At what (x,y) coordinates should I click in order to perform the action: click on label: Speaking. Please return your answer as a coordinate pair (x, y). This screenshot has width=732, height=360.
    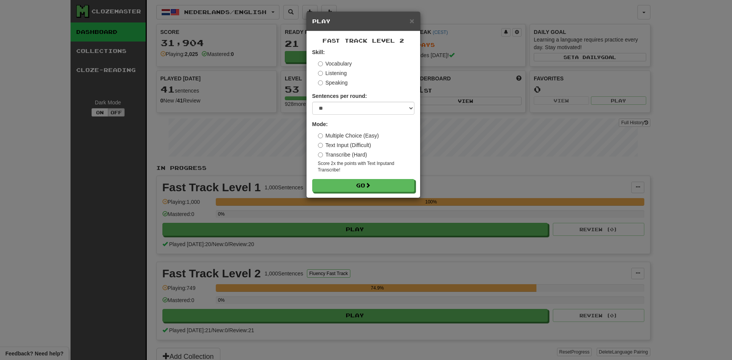
    Looking at the image, I should click on (333, 83).